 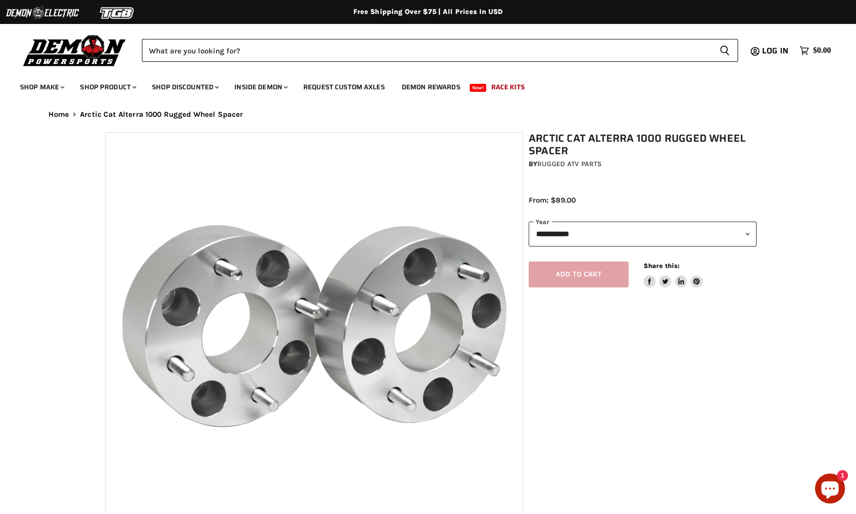 I want to click on nav: Breadcrumbs, so click(x=428, y=114).